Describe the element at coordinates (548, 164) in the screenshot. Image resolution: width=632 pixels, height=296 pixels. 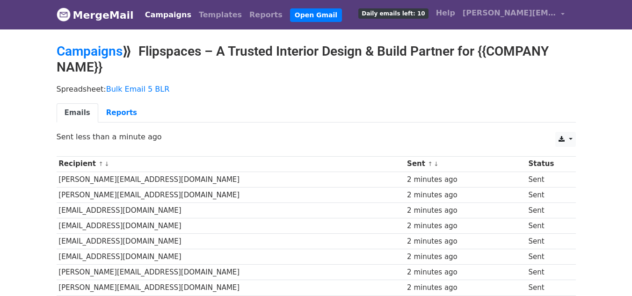
I see `th: Status` at that location.